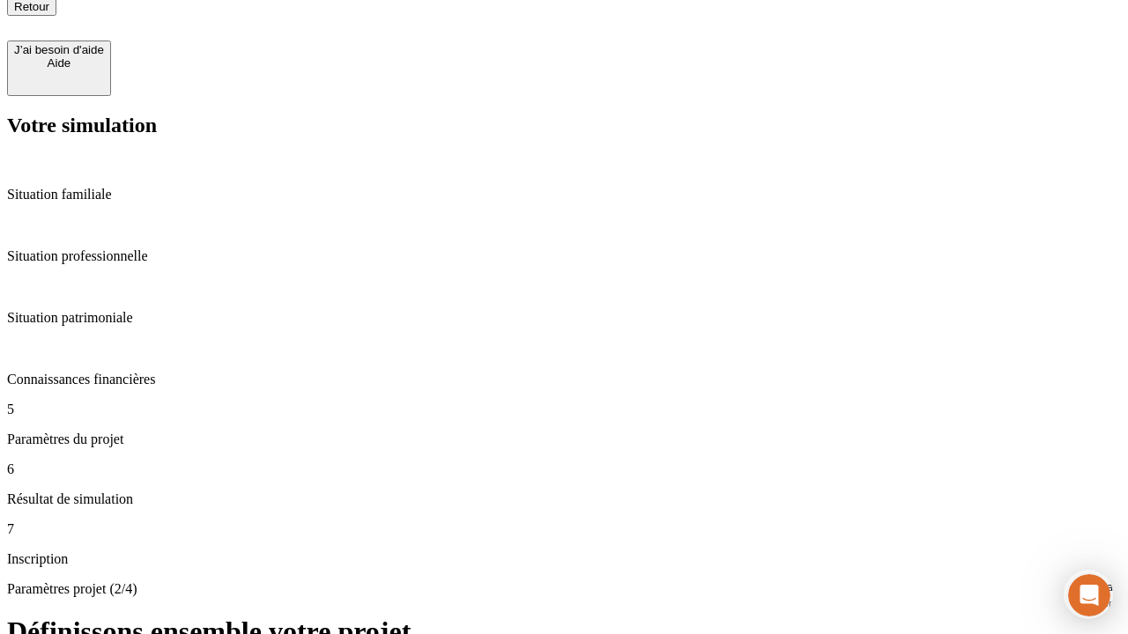  I want to click on p: Situation professionnelle, so click(564, 256).